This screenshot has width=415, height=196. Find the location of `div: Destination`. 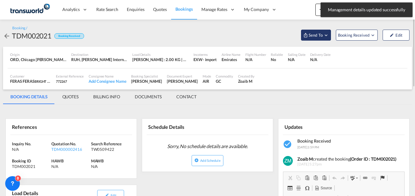

div: Destination is located at coordinates (99, 54).